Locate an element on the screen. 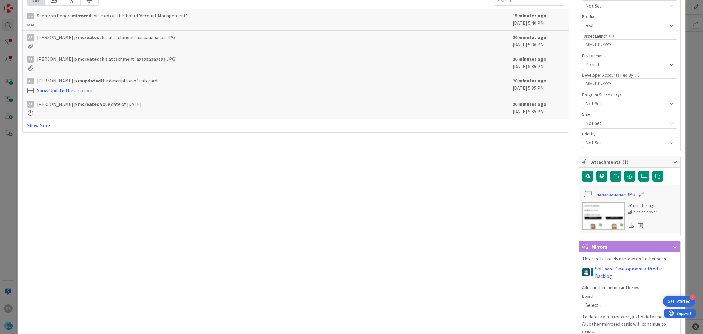 The height and width of the screenshot is (334, 703). div: Open Get Started checklist, remaining modules: 4 is located at coordinates (679, 301).